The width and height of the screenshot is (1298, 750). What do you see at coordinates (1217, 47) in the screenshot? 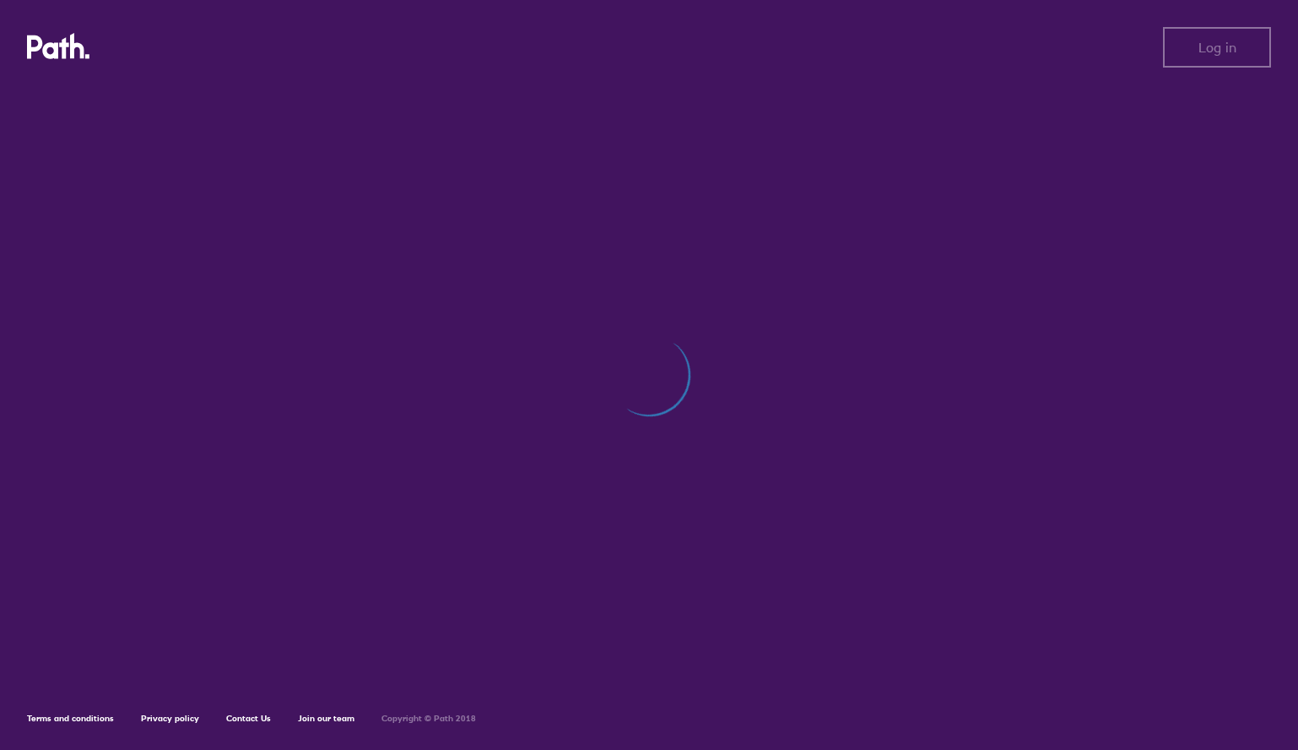
I see `button: Log in` at bounding box center [1217, 47].